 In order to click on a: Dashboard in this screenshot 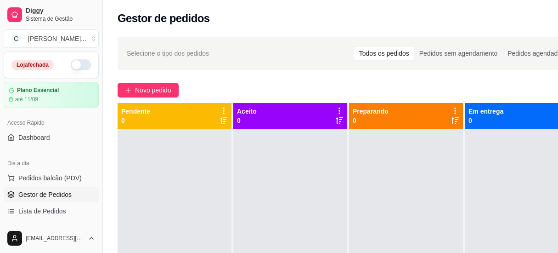, I will do `click(51, 137)`.